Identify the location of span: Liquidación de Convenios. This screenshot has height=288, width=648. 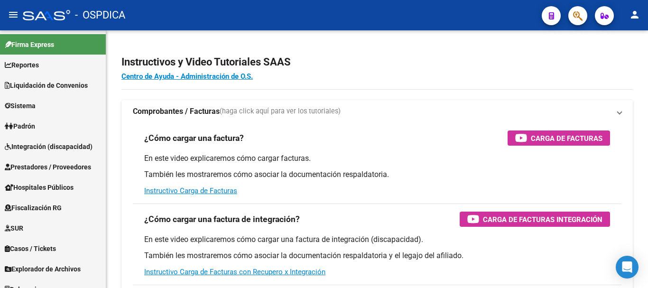
(46, 85).